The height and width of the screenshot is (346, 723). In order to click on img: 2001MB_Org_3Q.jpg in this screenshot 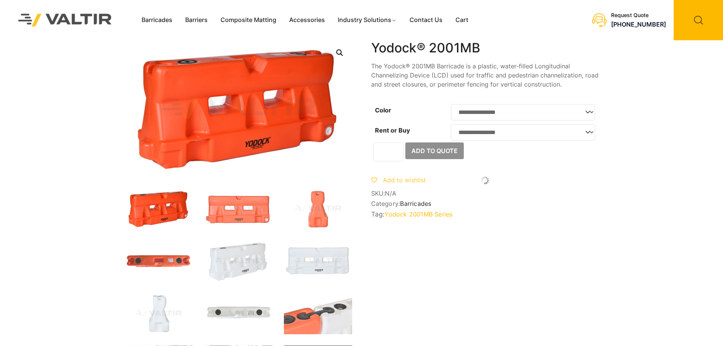, I will do `click(159, 209)`.